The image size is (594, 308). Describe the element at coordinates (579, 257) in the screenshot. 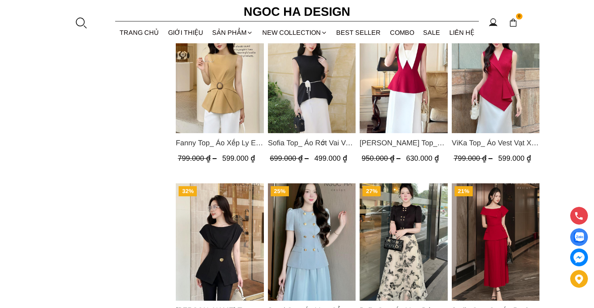

I see `a: messenger` at that location.